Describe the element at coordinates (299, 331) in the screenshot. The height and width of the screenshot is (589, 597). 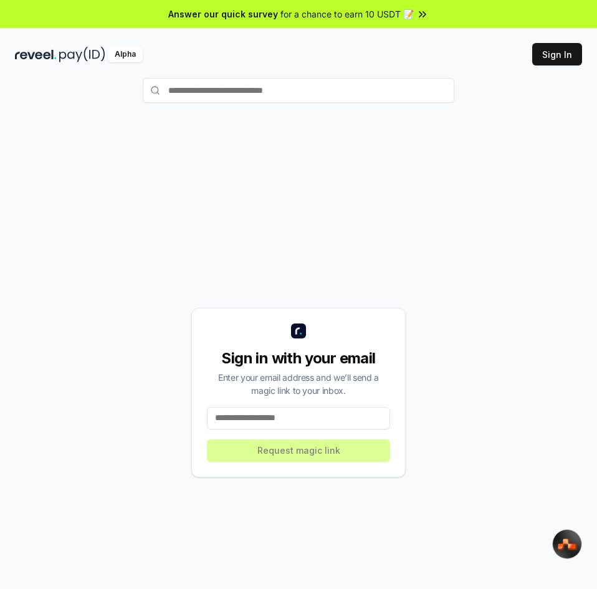
I see `img: logo_small` at that location.